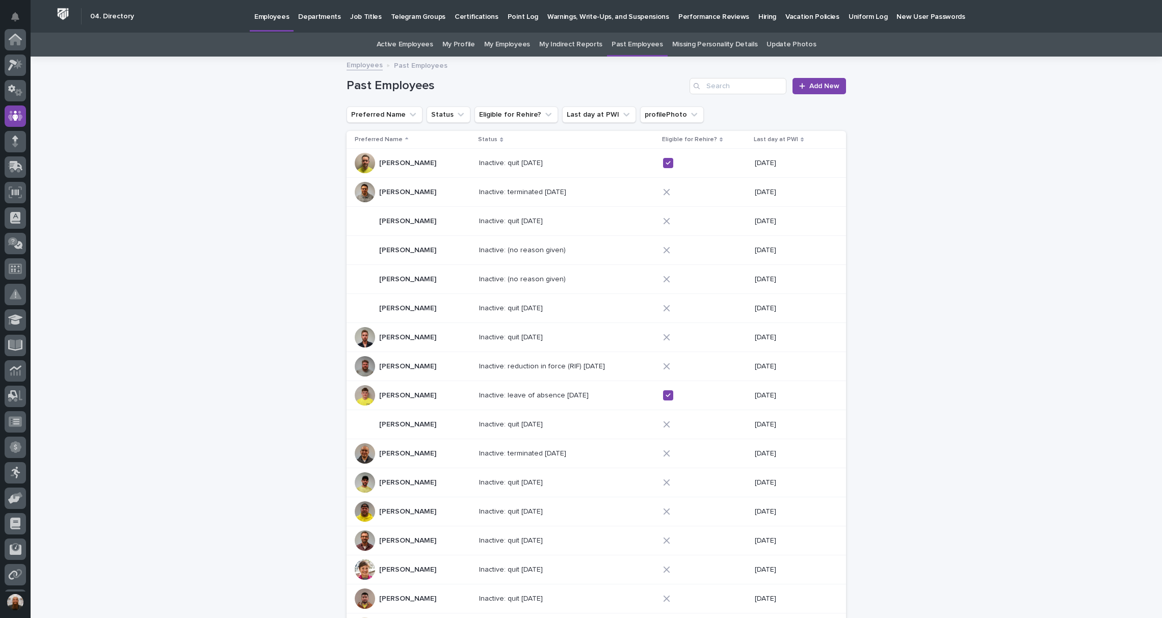 The image size is (1162, 618). Describe the element at coordinates (459, 44) in the screenshot. I see `a: My Profile` at that location.